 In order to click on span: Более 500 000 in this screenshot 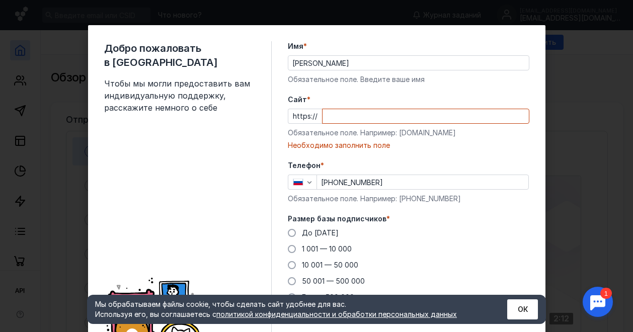, I will do `click(328, 297)`.